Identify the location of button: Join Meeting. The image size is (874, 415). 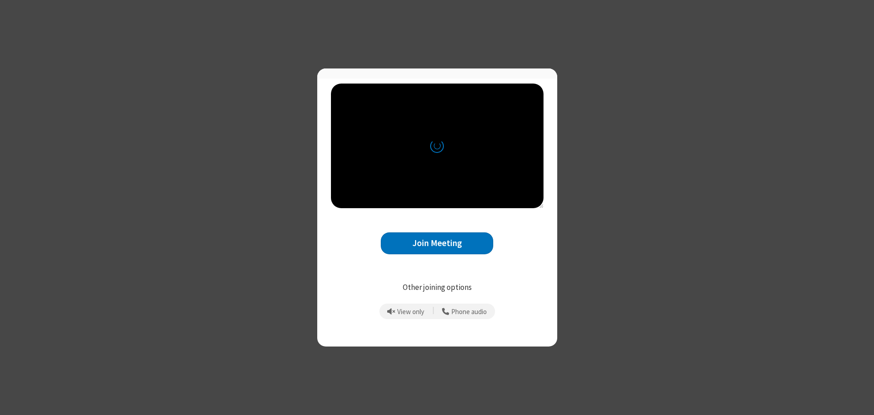
(437, 244).